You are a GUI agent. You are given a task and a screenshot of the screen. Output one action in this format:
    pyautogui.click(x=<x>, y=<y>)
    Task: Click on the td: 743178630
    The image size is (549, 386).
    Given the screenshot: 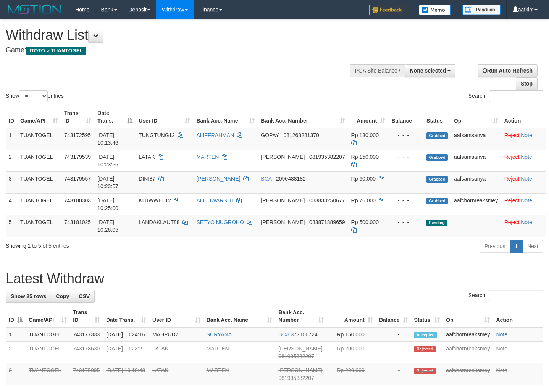 What is the action you would take?
    pyautogui.click(x=86, y=352)
    